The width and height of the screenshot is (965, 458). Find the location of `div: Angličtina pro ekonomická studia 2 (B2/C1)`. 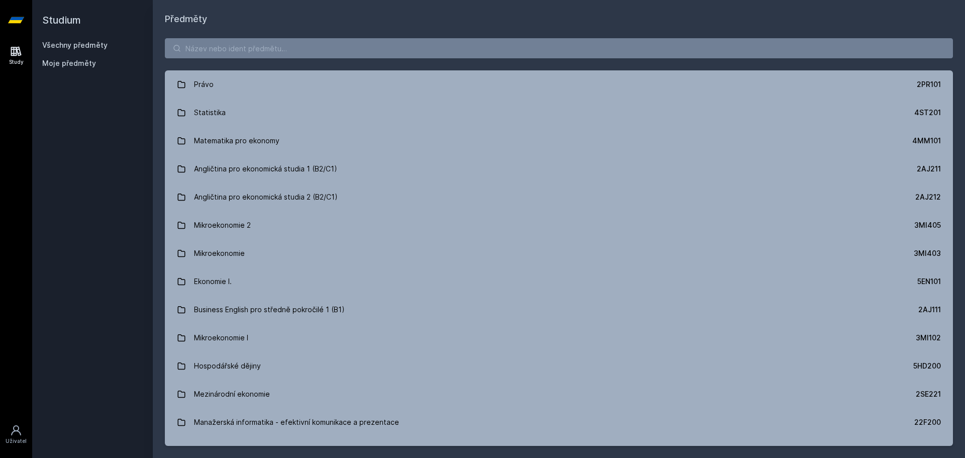

div: Angličtina pro ekonomická studia 2 (B2/C1) is located at coordinates (266, 197).